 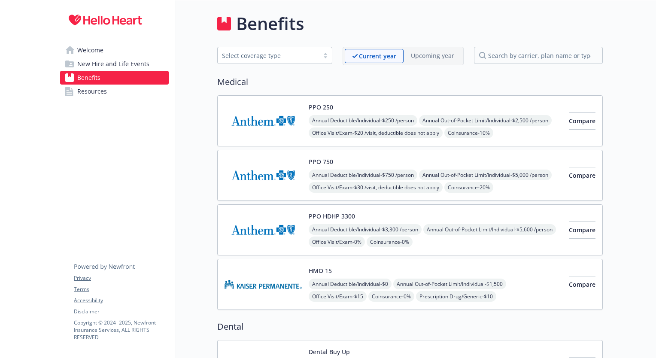 What do you see at coordinates (270, 24) in the screenshot?
I see `h1: Benefits` at bounding box center [270, 24].